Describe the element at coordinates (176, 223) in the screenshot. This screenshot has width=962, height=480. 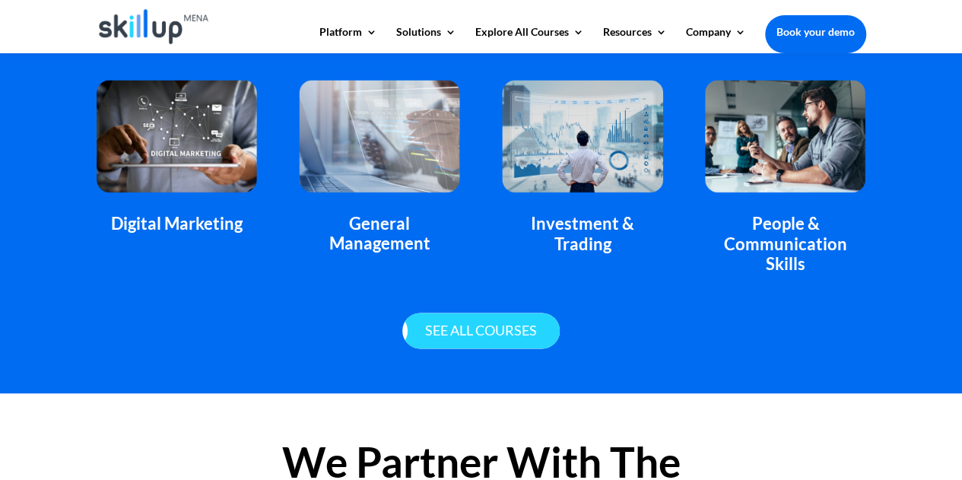
I see `div: Digital Marketing` at that location.